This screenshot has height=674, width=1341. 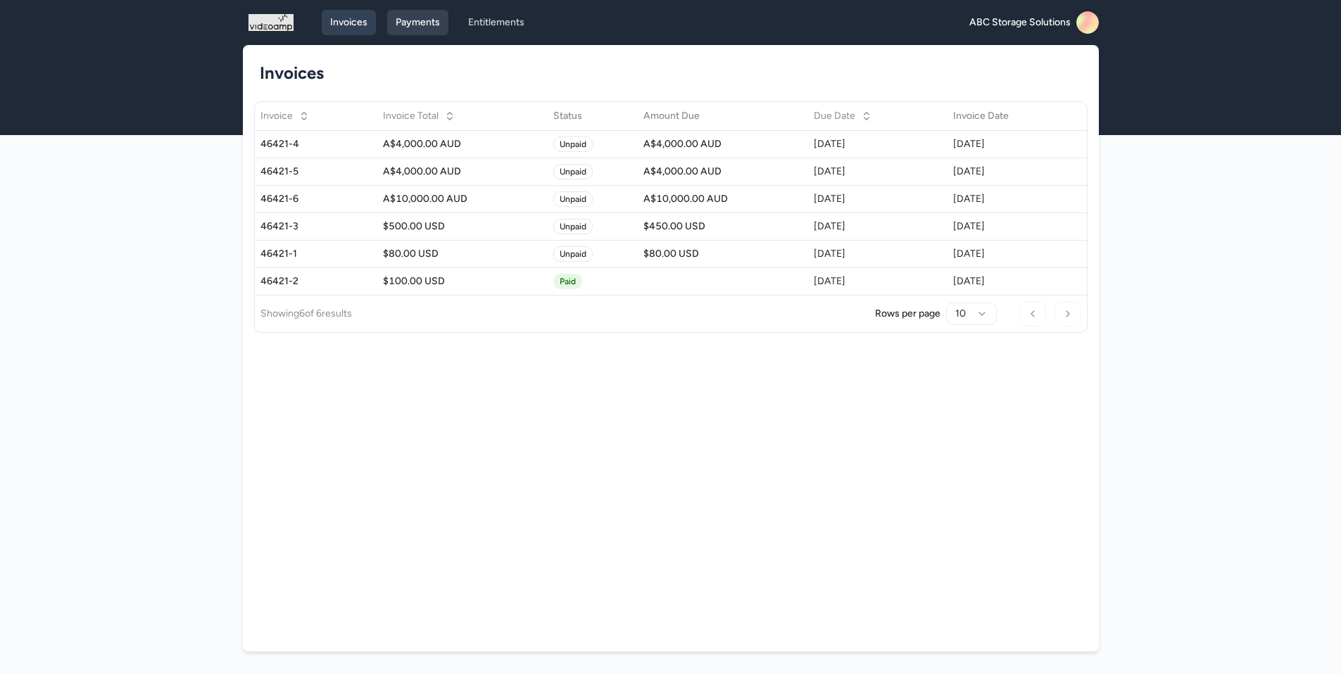 I want to click on a: Payments, so click(x=417, y=23).